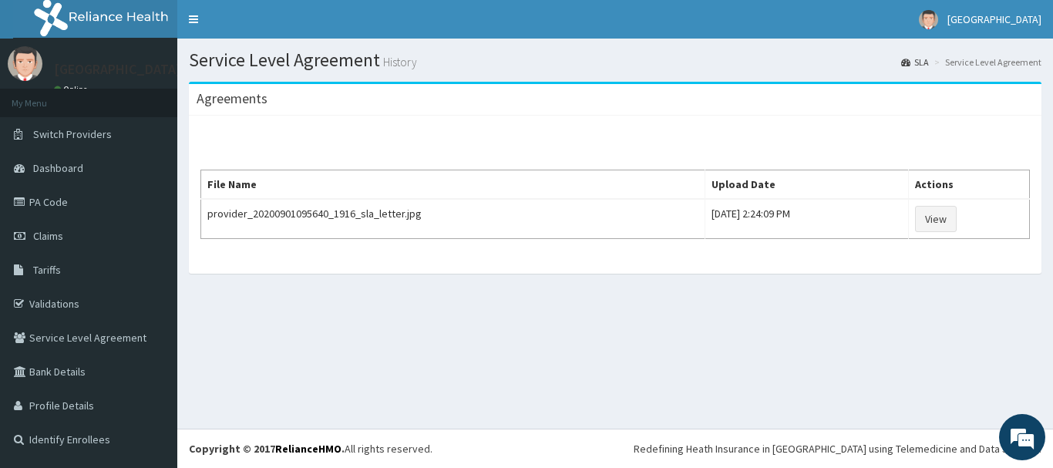 This screenshot has width=1053, height=468. I want to click on small: History, so click(399, 62).